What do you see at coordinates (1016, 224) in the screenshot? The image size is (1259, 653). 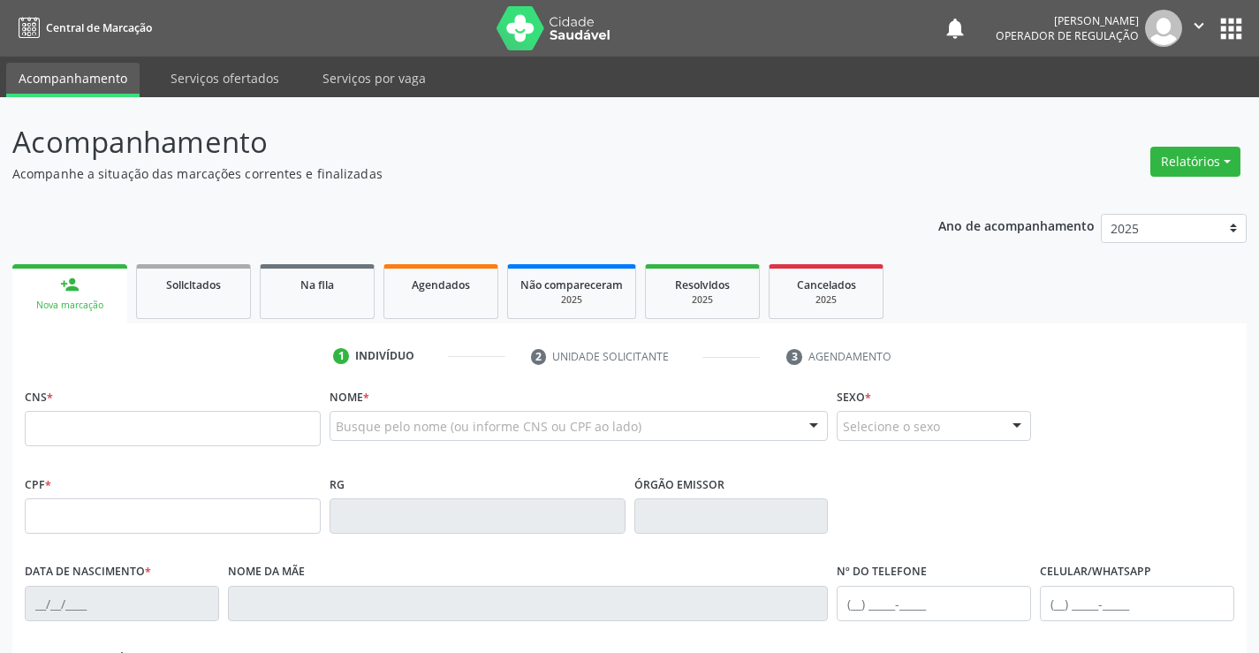 I see `p: Ano de acompanhamento` at bounding box center [1016, 224].